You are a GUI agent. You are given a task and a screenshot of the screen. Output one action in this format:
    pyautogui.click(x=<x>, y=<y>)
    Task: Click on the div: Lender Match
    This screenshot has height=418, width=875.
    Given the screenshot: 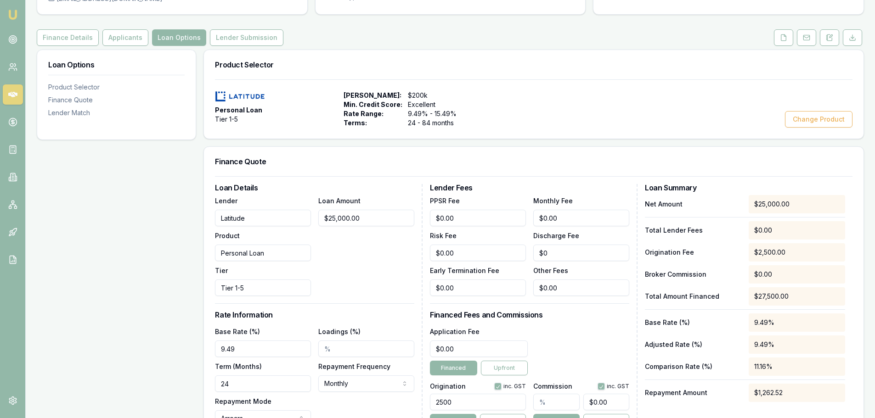 What is the action you would take?
    pyautogui.click(x=116, y=113)
    